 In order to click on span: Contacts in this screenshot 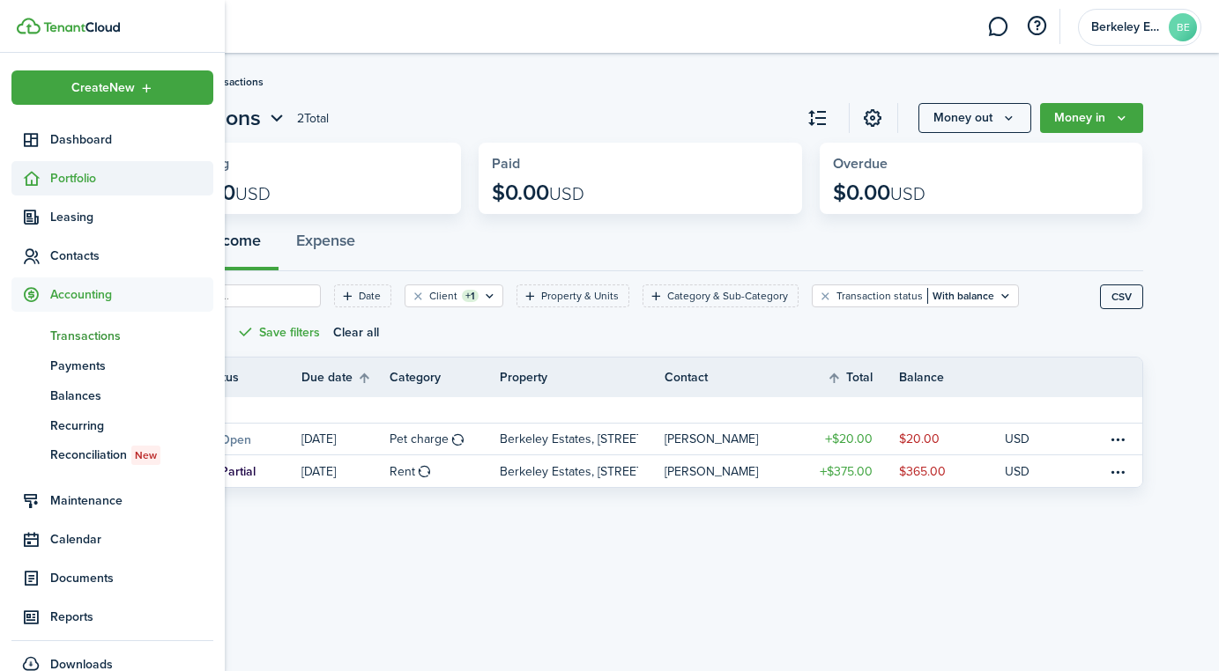, I will do `click(131, 256)`.